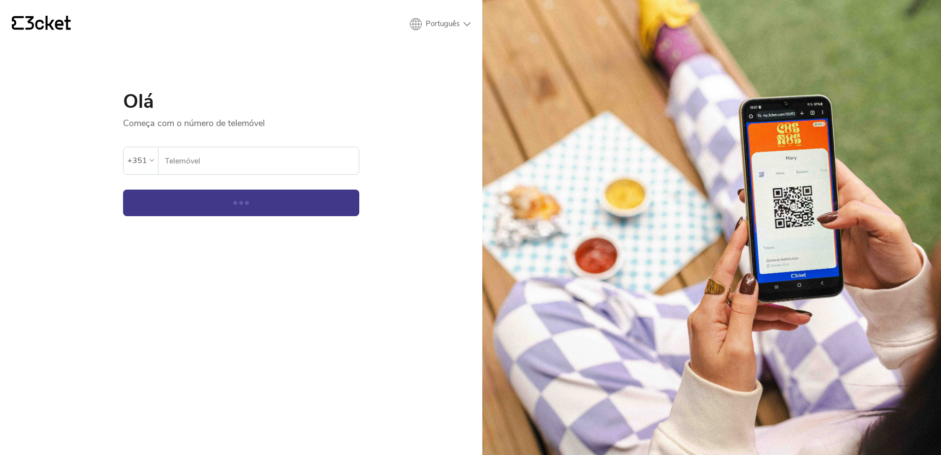  Describe the element at coordinates (241, 120) in the screenshot. I see `p: Começa com o número de telemóvel` at that location.